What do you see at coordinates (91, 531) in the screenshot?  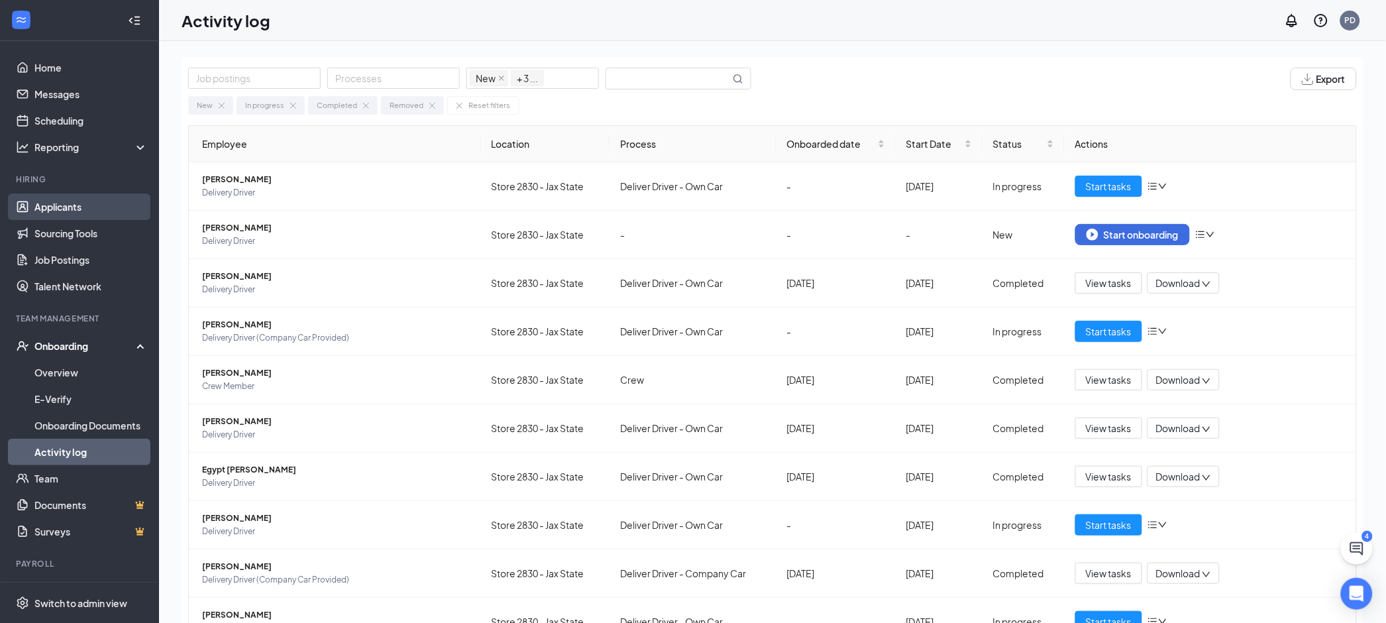 I see `a: SurveysCrown` at bounding box center [91, 531].